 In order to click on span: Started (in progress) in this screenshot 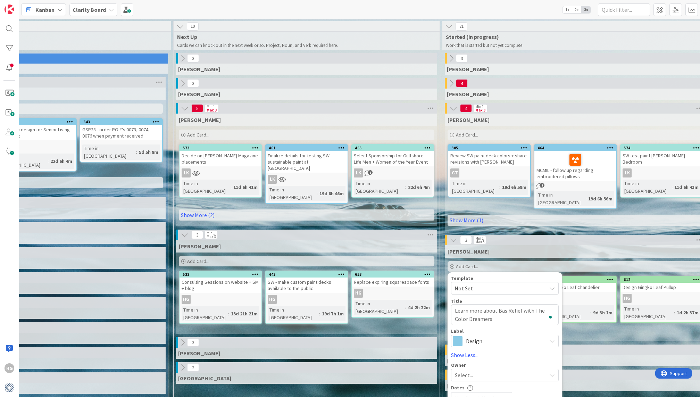, I will do `click(573, 37)`.